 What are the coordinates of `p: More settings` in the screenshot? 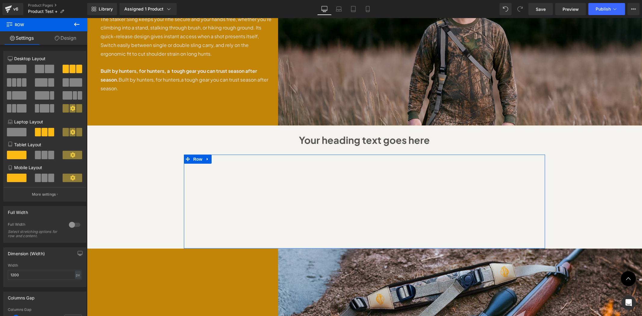 It's located at (44, 194).